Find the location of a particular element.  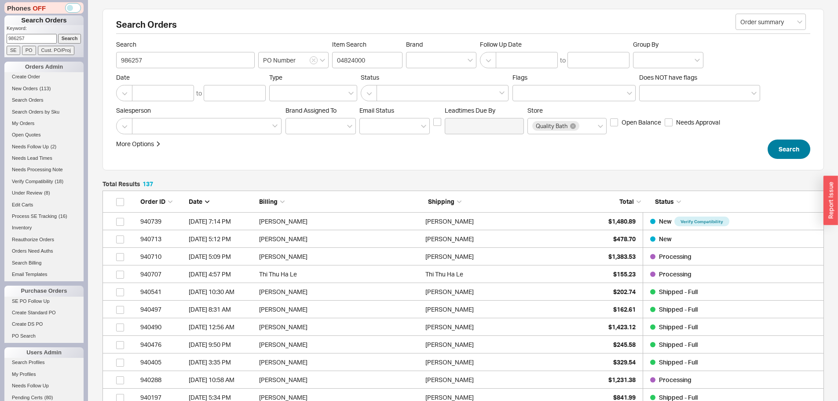

a: Under Review(8) is located at coordinates (44, 193).